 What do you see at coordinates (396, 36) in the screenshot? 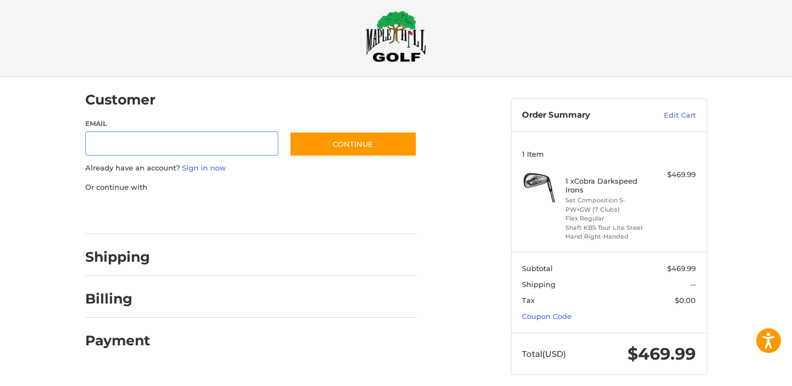
I see `img: Maple Hill Golf` at bounding box center [396, 36].